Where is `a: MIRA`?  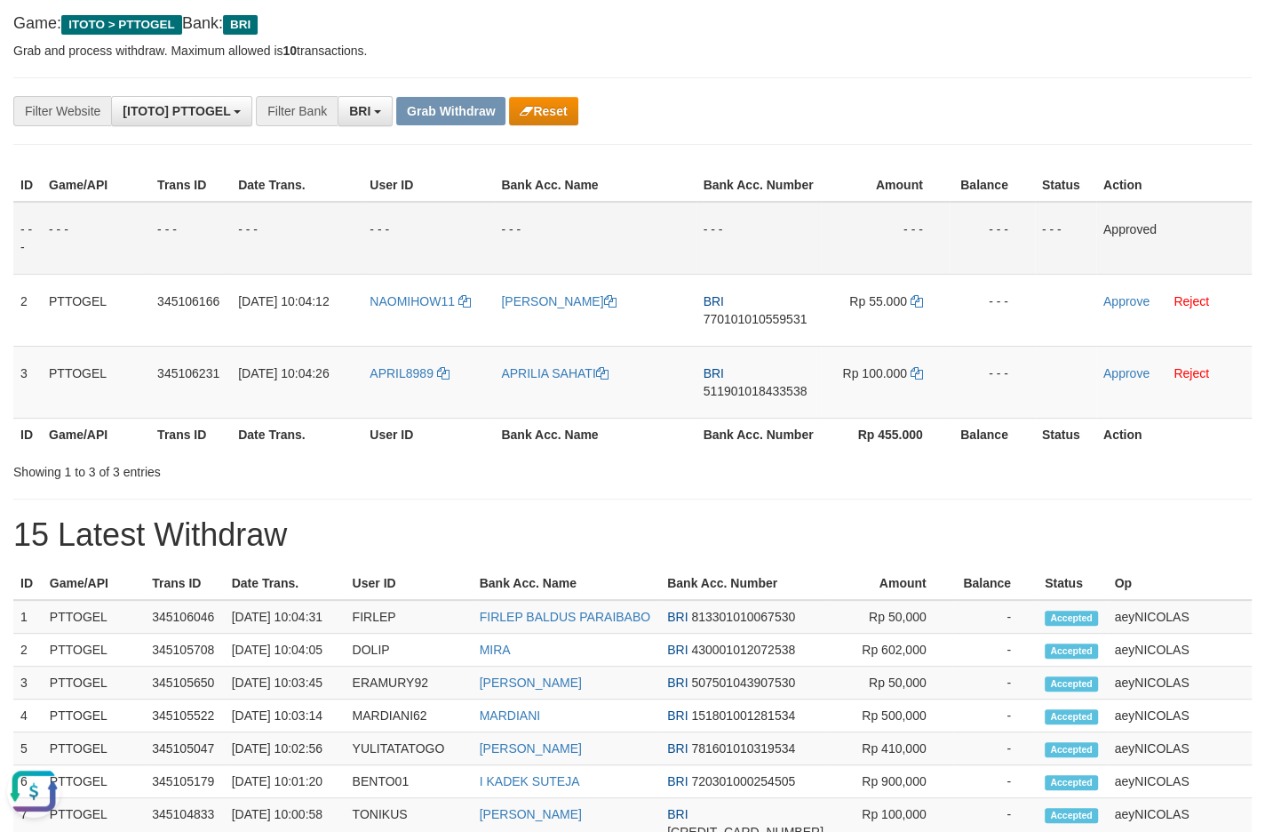 a: MIRA is located at coordinates (495, 649).